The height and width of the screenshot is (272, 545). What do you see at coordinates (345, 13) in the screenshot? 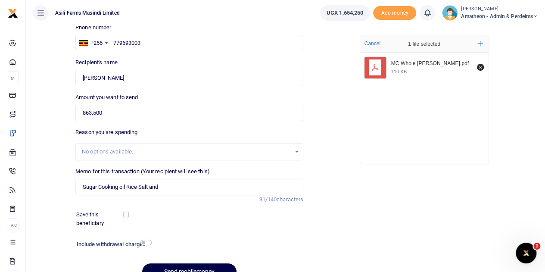
I see `span: UGX 1,654,250` at bounding box center [345, 13].